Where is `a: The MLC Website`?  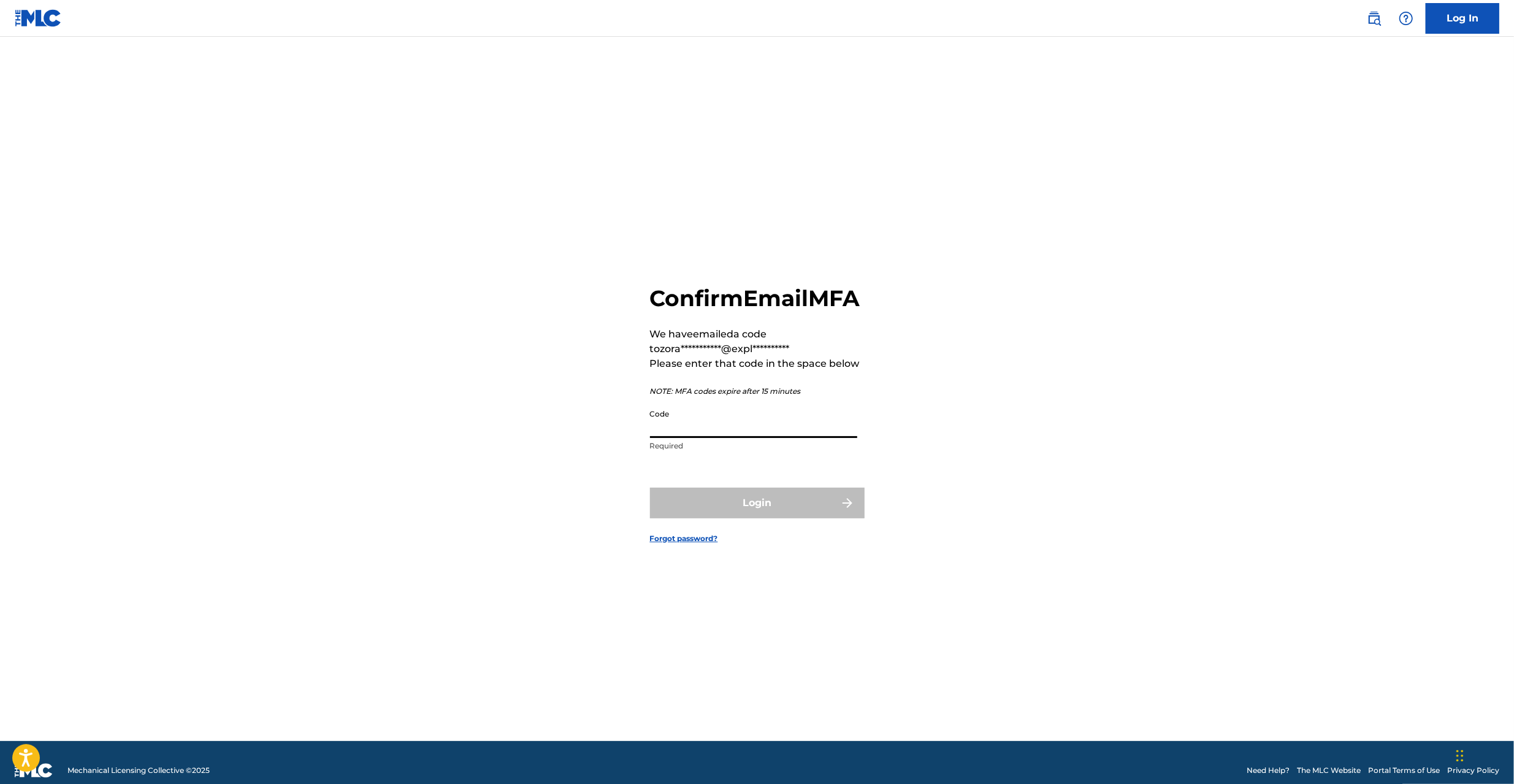
a: The MLC Website is located at coordinates (1329, 770).